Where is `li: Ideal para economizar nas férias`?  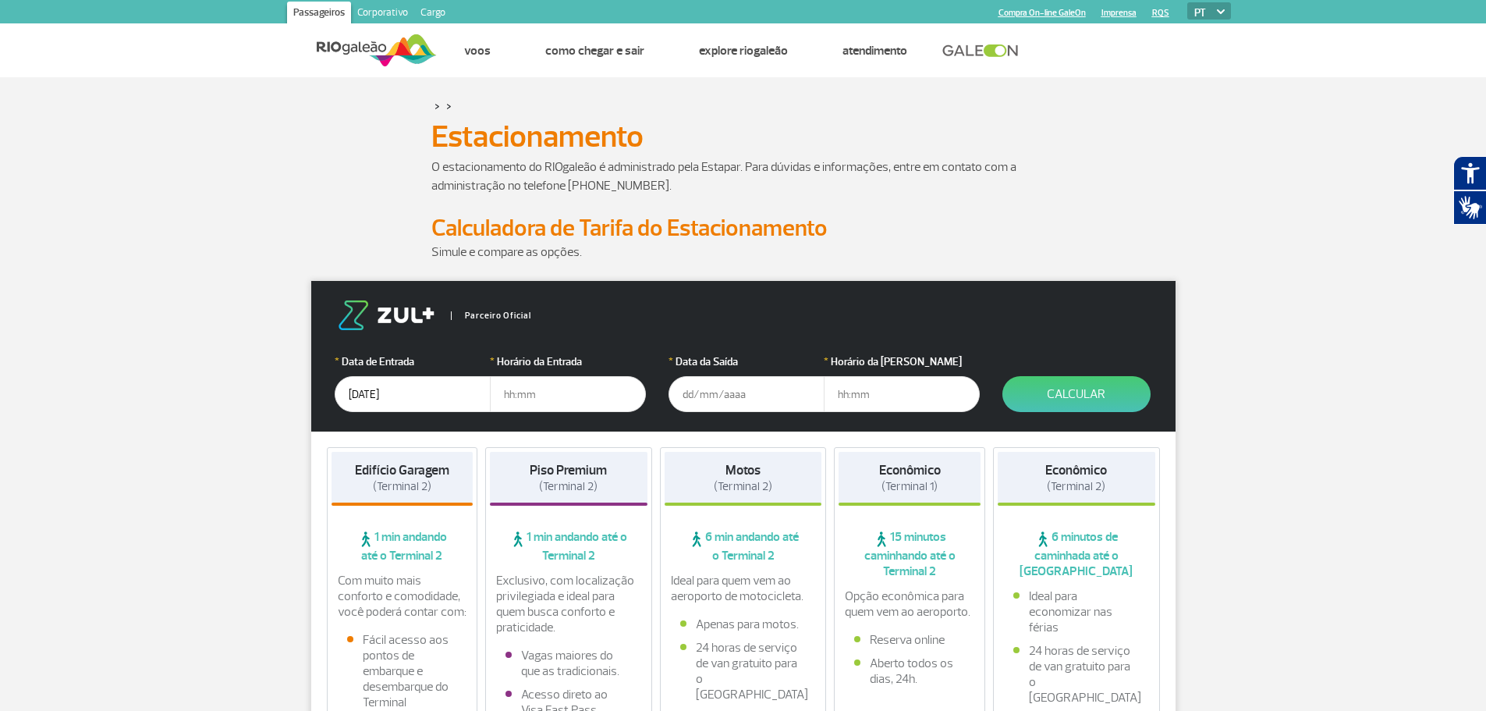 li: Ideal para economizar nas férias is located at coordinates (1076, 611).